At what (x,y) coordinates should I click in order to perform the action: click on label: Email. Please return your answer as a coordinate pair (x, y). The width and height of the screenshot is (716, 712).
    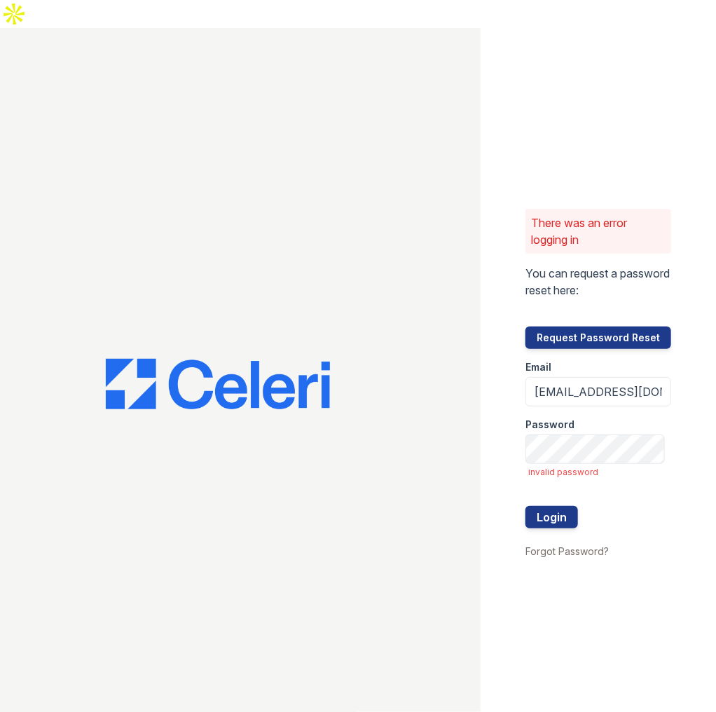
    Looking at the image, I should click on (538, 367).